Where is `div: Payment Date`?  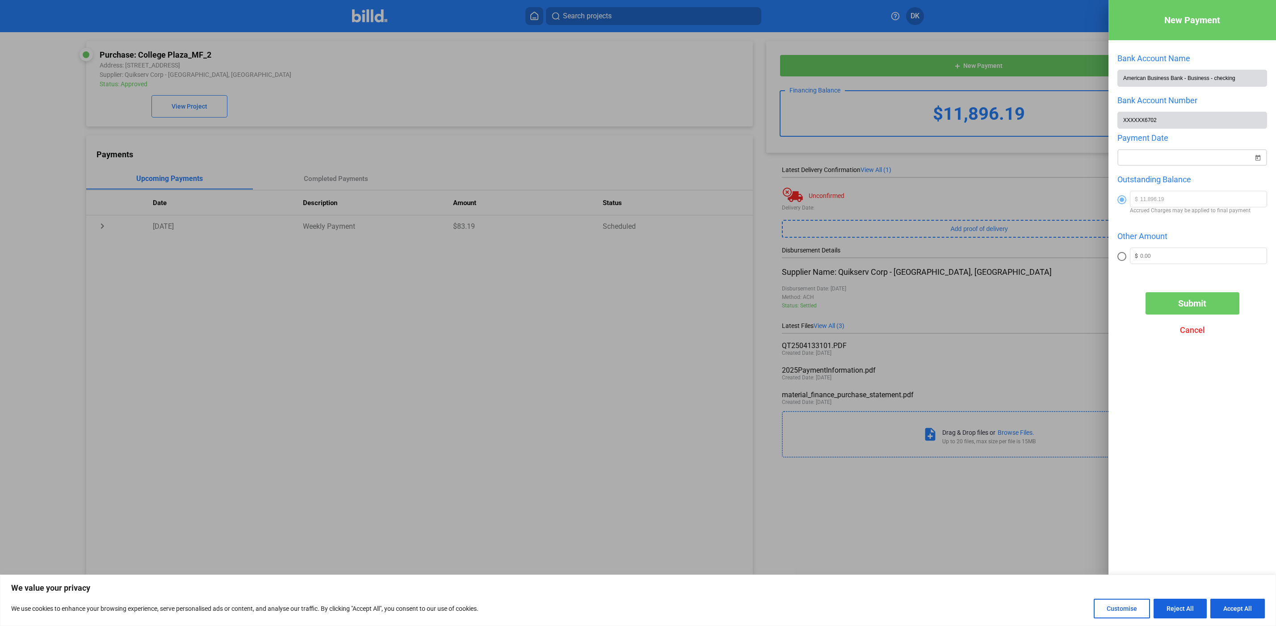 div: Payment Date is located at coordinates (1192, 138).